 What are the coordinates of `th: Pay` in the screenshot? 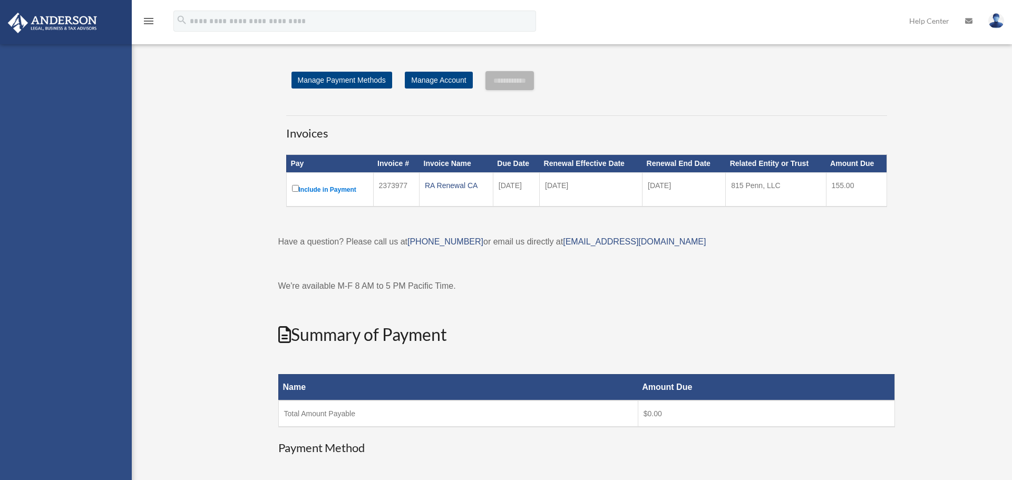 It's located at (329, 164).